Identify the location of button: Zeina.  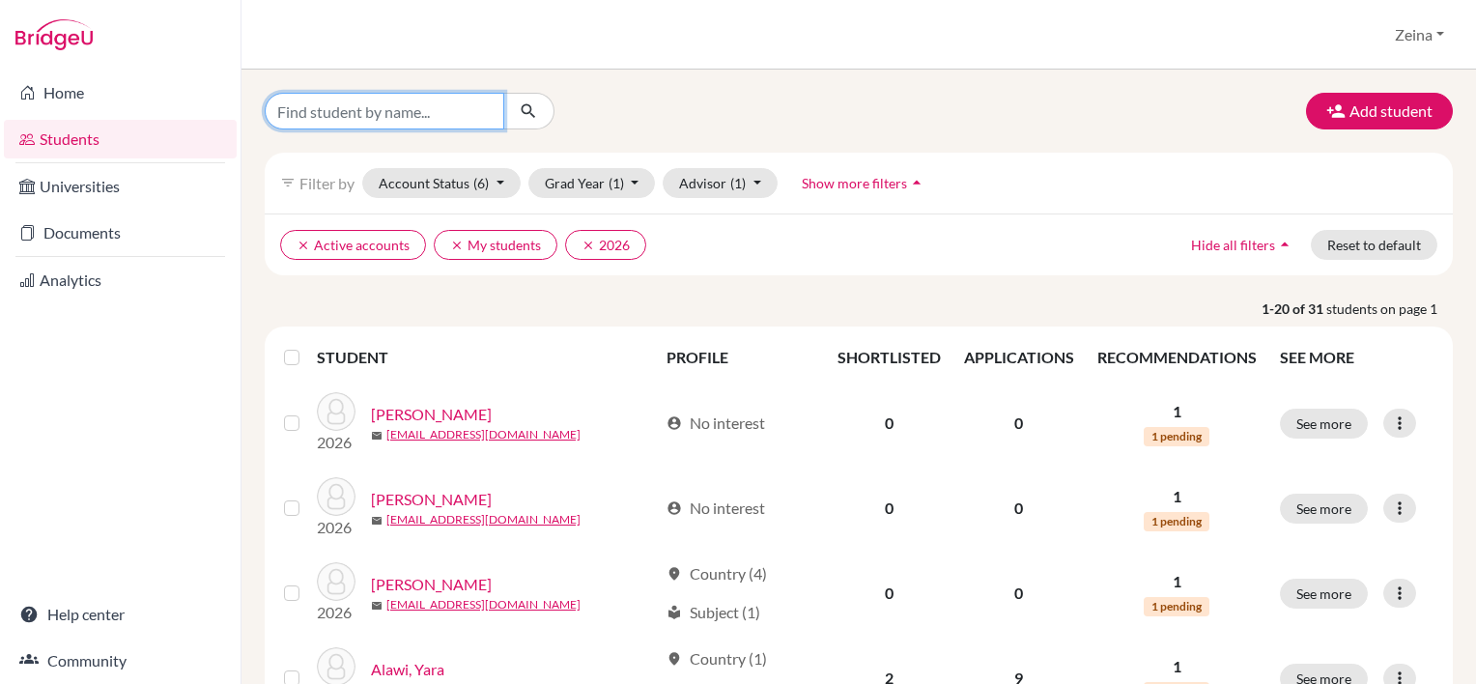
(1419, 35).